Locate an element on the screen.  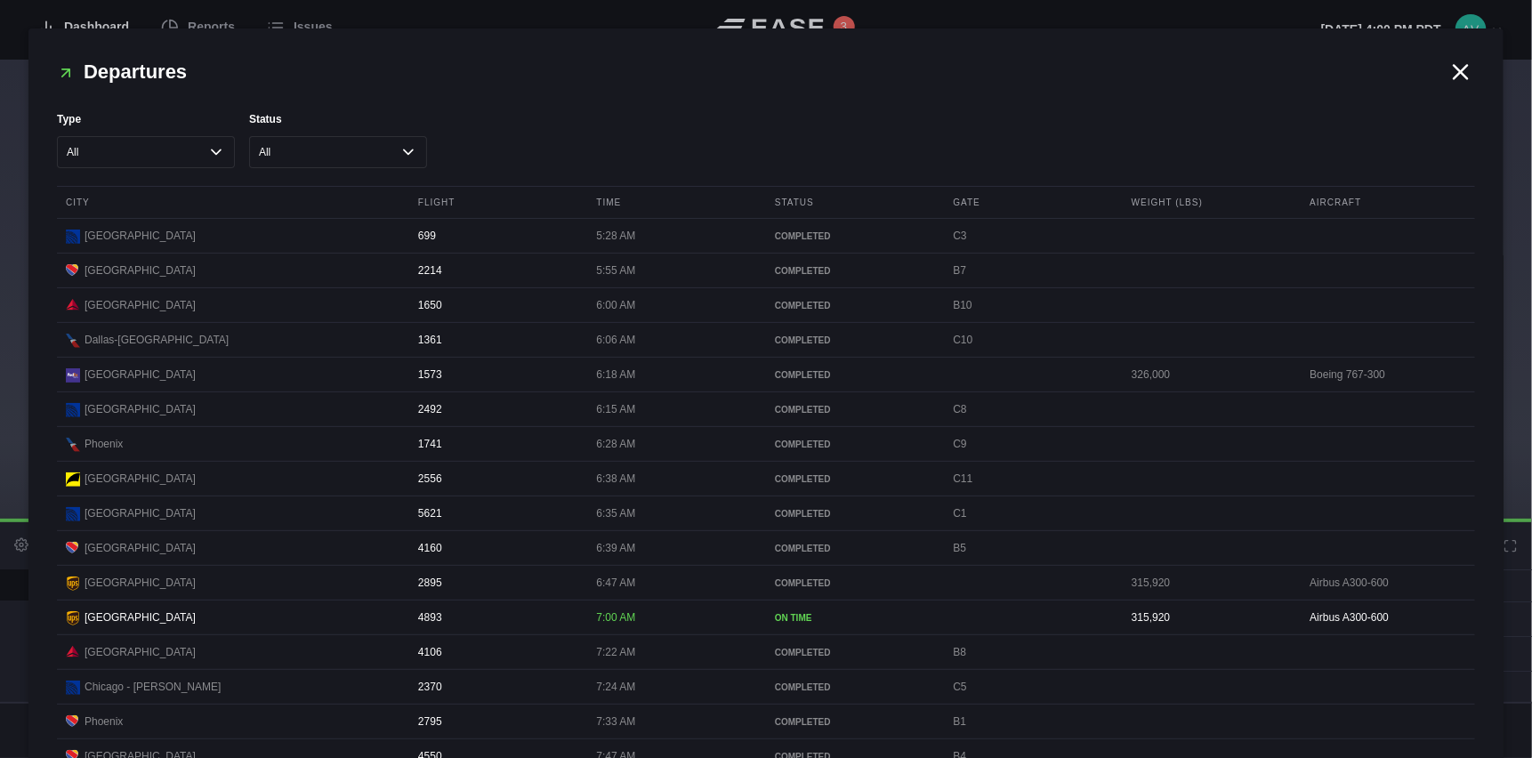
span: 6:35 AM is located at coordinates (616, 513).